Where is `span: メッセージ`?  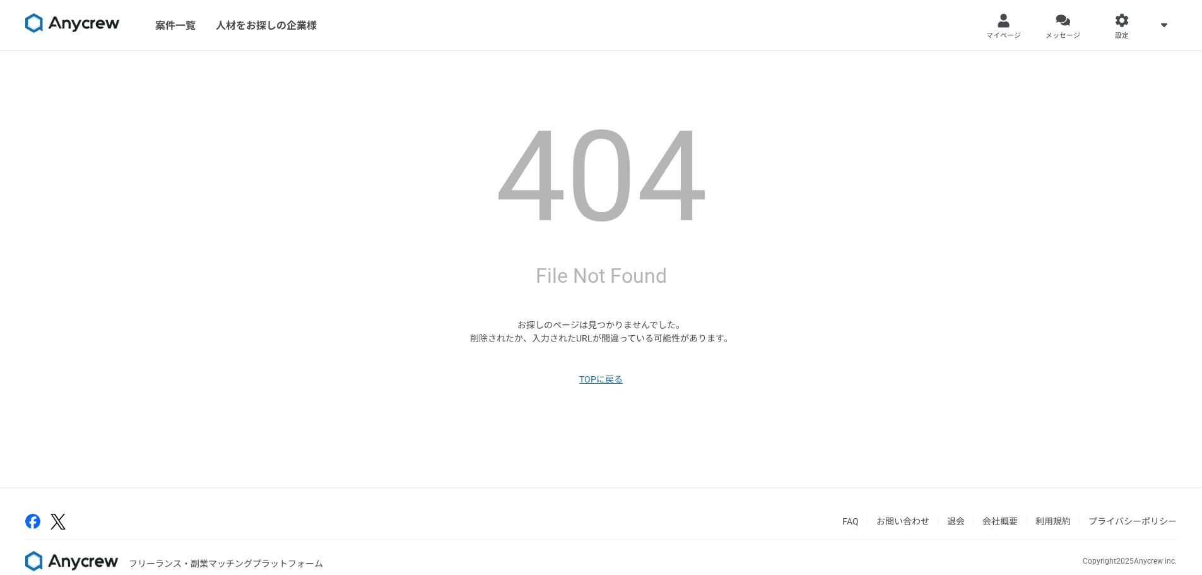 span: メッセージ is located at coordinates (1063, 36).